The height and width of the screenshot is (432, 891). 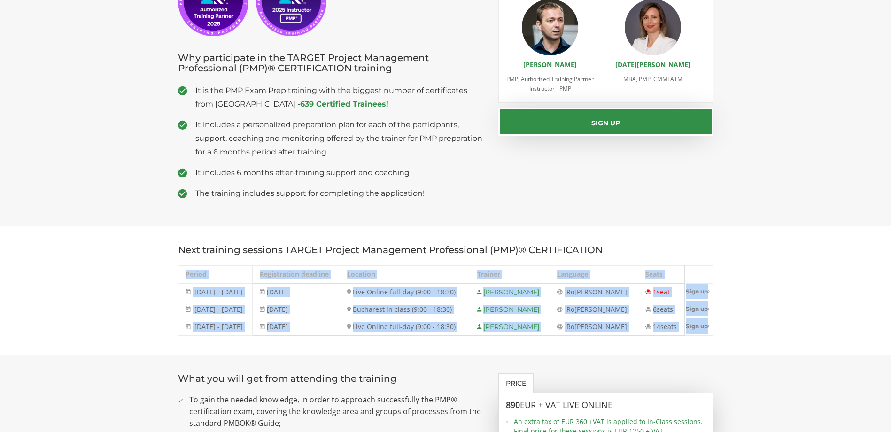 What do you see at coordinates (340, 138) in the screenshot?
I see `span: It includes a personalized preparation plan for each of the participants, support, coaching and m...` at bounding box center [340, 138].